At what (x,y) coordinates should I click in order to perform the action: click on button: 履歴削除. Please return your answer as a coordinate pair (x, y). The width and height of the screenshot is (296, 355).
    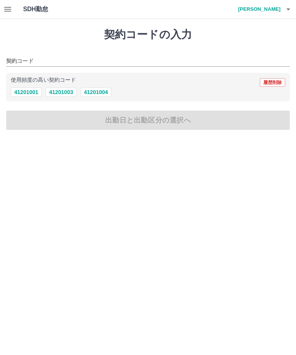
    Looking at the image, I should click on (272, 82).